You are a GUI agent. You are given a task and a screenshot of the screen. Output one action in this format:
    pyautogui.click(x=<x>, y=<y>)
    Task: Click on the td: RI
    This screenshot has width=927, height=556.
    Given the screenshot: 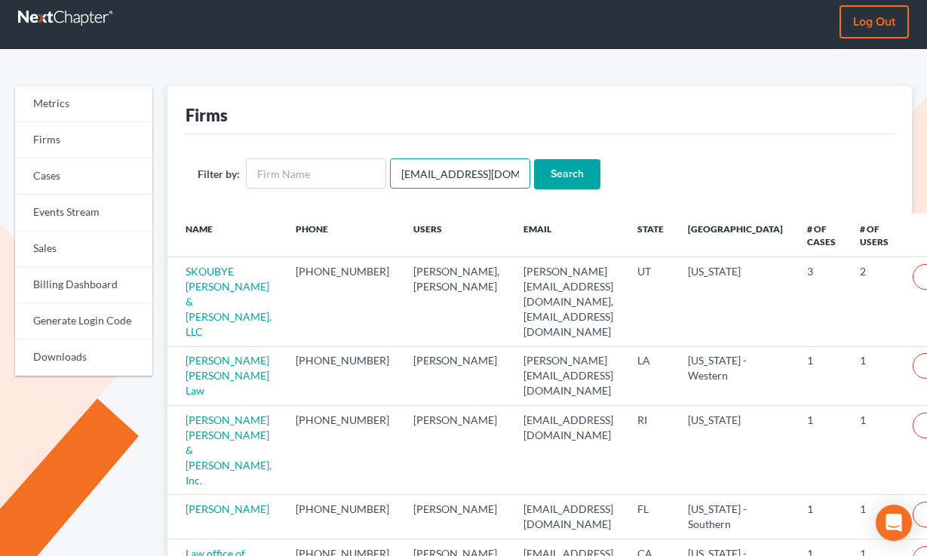 What is the action you would take?
    pyautogui.click(x=650, y=450)
    